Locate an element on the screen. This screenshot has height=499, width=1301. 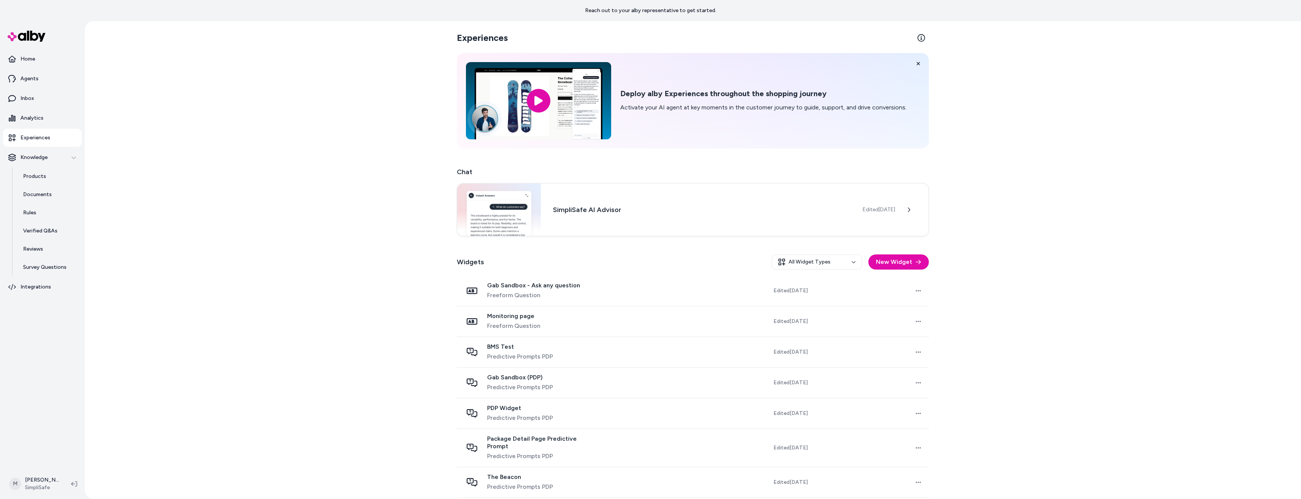
a: Verified Q&As is located at coordinates (48, 231).